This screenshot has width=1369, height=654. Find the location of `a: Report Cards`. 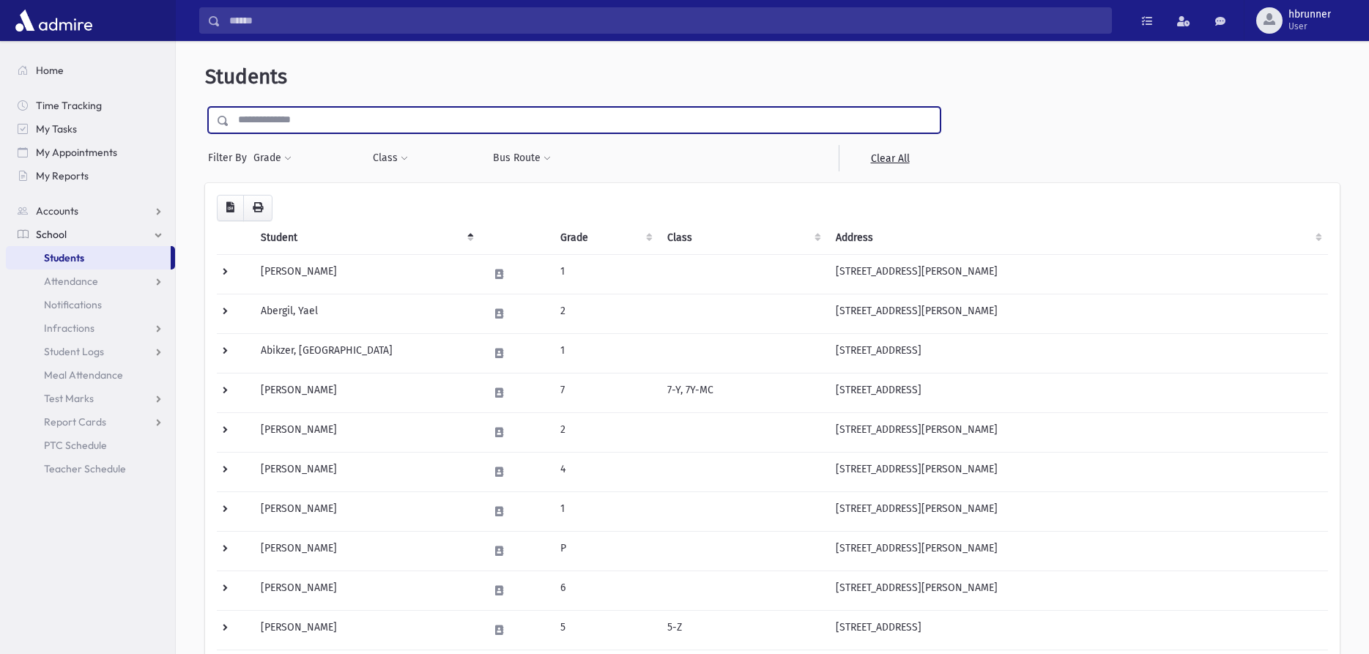

a: Report Cards is located at coordinates (90, 422).